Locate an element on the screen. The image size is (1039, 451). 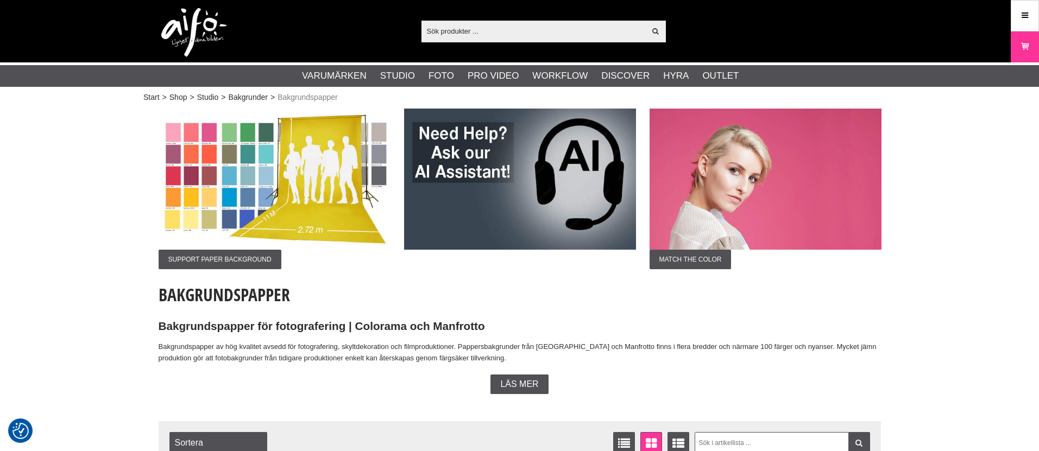
a: Foto is located at coordinates (441, 76).